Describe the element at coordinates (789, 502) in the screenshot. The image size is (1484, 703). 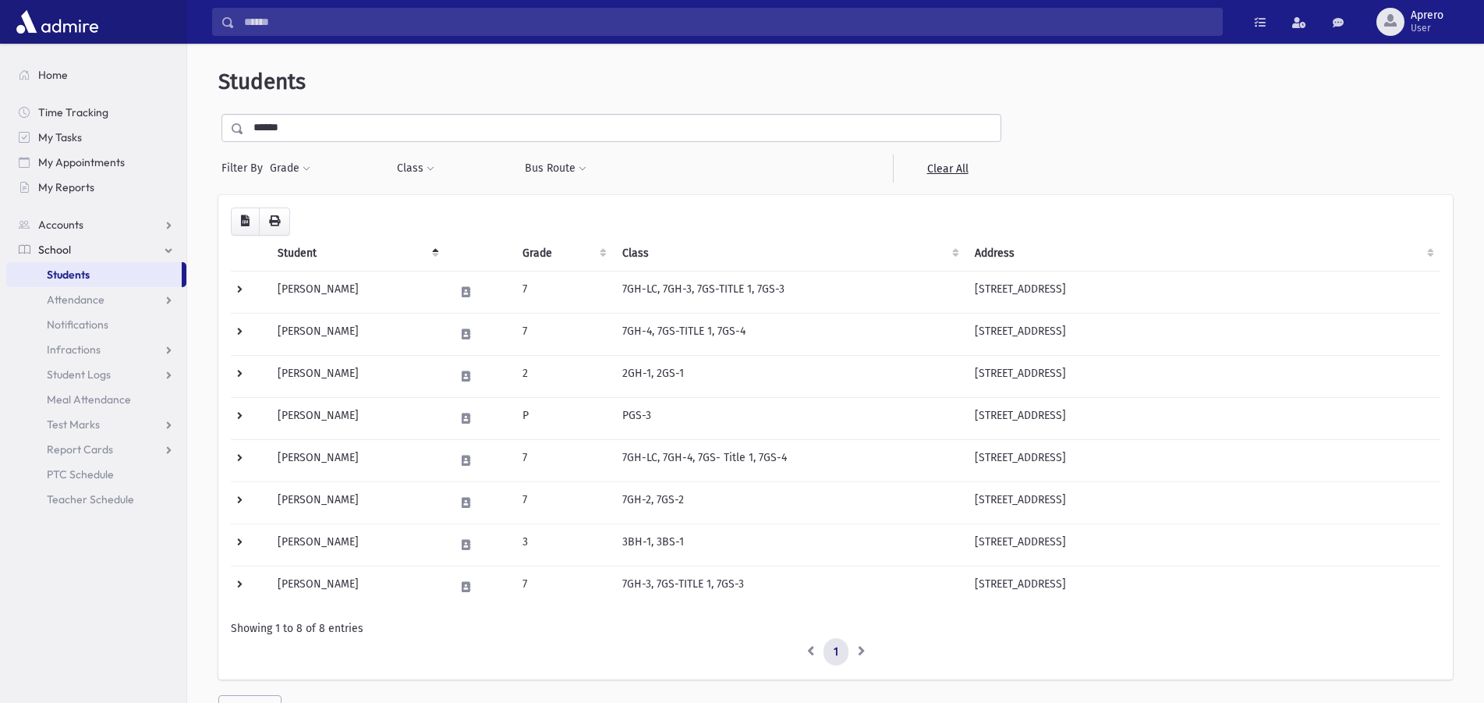
I see `td: 7GH-2, 7GS-2` at that location.